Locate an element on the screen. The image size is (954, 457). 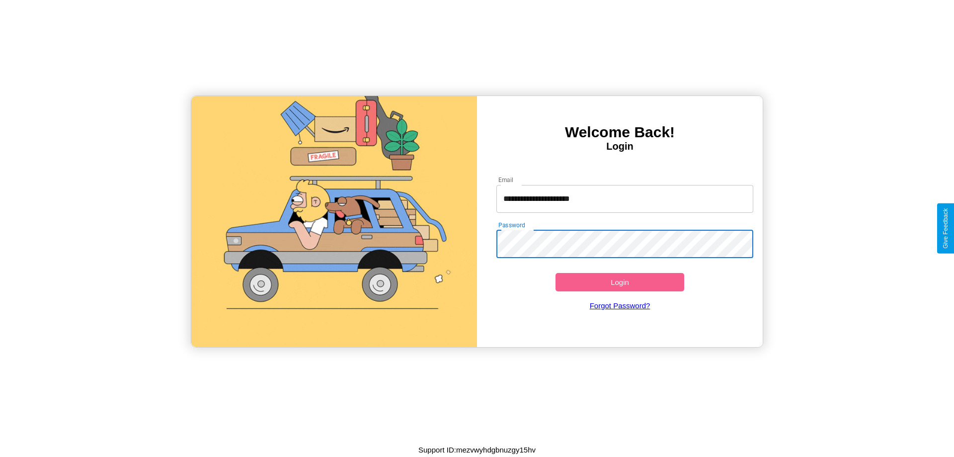
label: Password is located at coordinates (512, 225).